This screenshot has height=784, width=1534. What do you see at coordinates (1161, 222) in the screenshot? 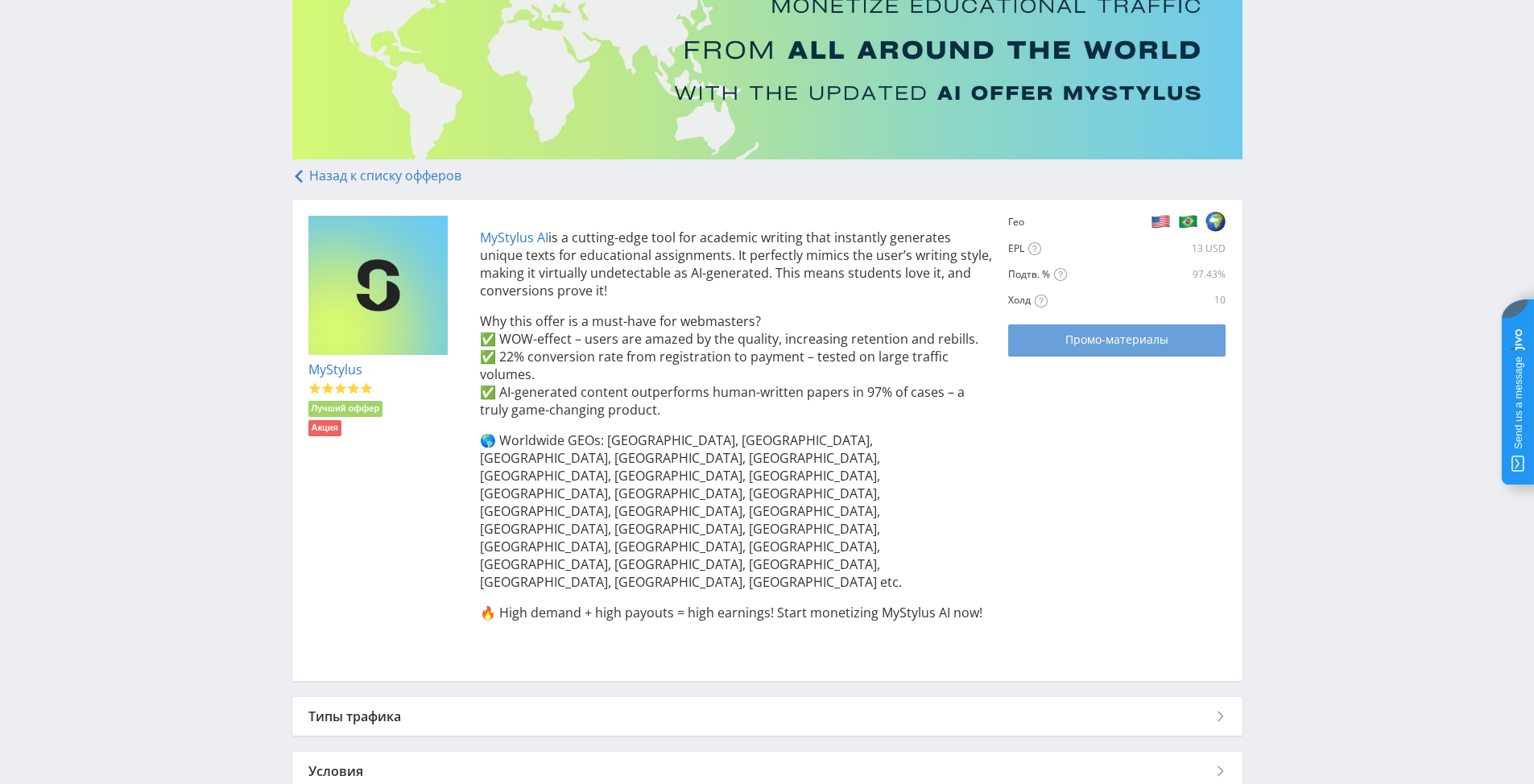
I see `img: b2e5cb7c326a8f2fba0c03a72091f869.png` at bounding box center [1161, 222].